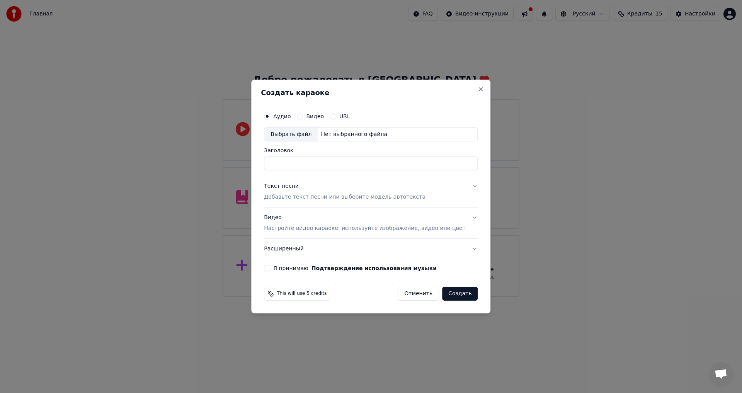 Image resolution: width=742 pixels, height=393 pixels. I want to click on label: Я принимаю, so click(355, 268).